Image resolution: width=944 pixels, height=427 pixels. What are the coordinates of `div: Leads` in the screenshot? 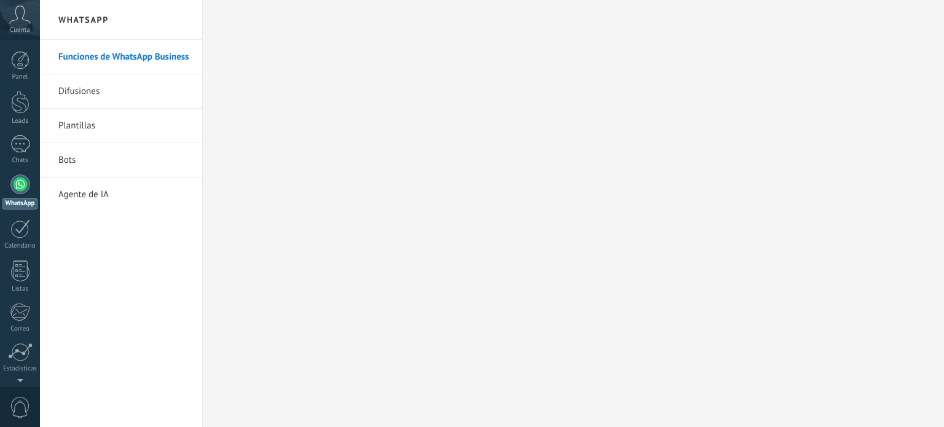 It's located at (20, 121).